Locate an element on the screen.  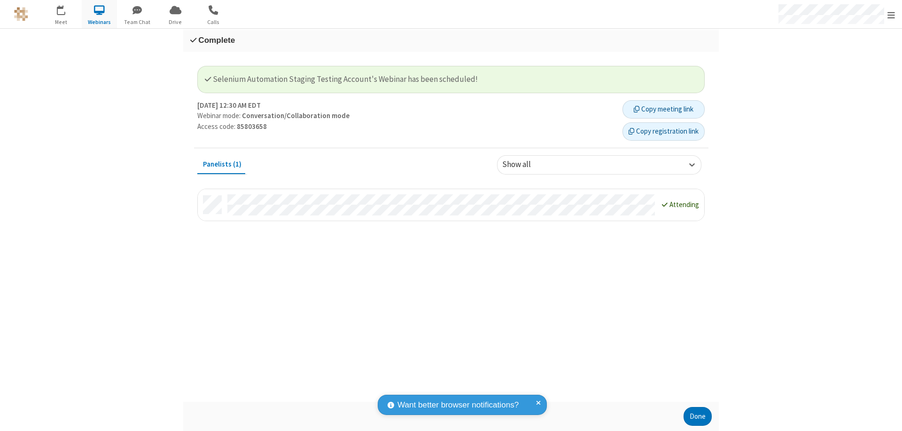
span: Selenium Automation Staging Testing Account's Webinar has been scheduled! is located at coordinates (341, 79).